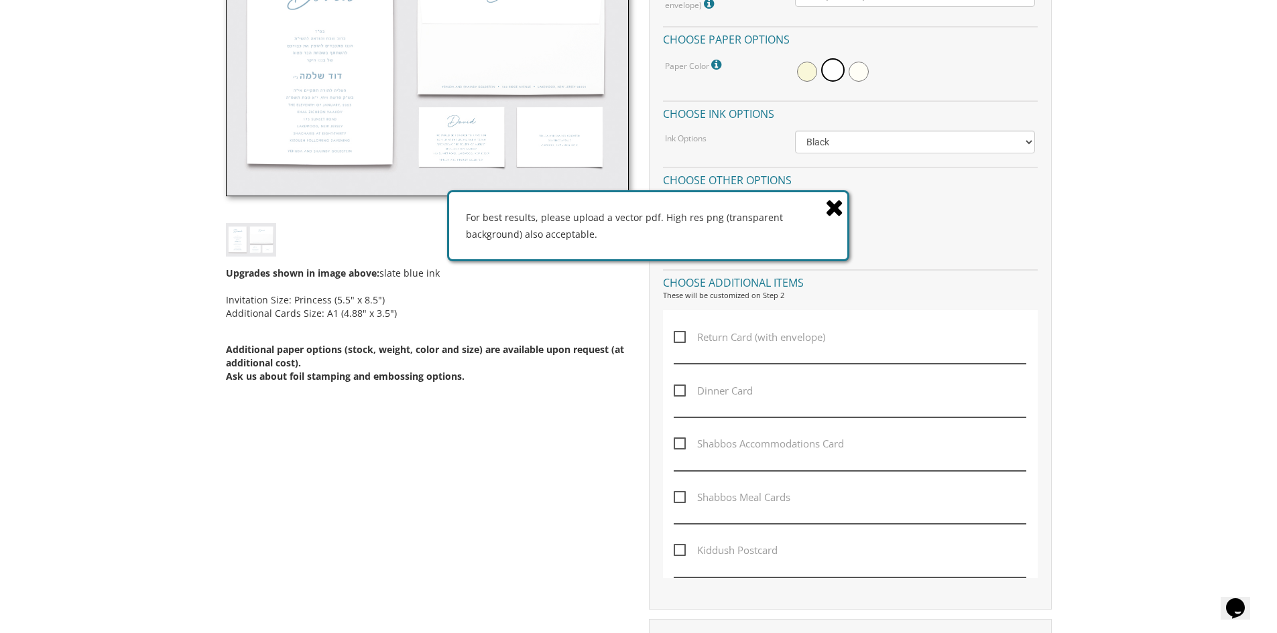 This screenshot has width=1277, height=633. I want to click on img: bminv-thumb-1.jpg, so click(251, 239).